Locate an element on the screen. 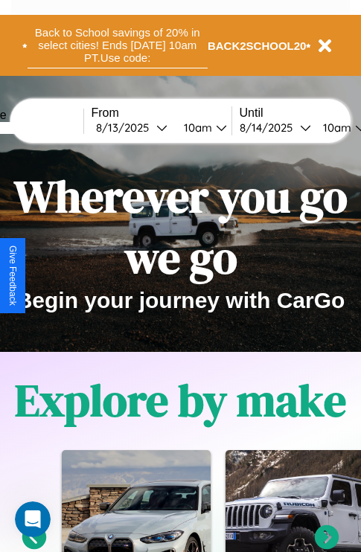 The width and height of the screenshot is (361, 552). h1: Explore by make is located at coordinates (180, 401).